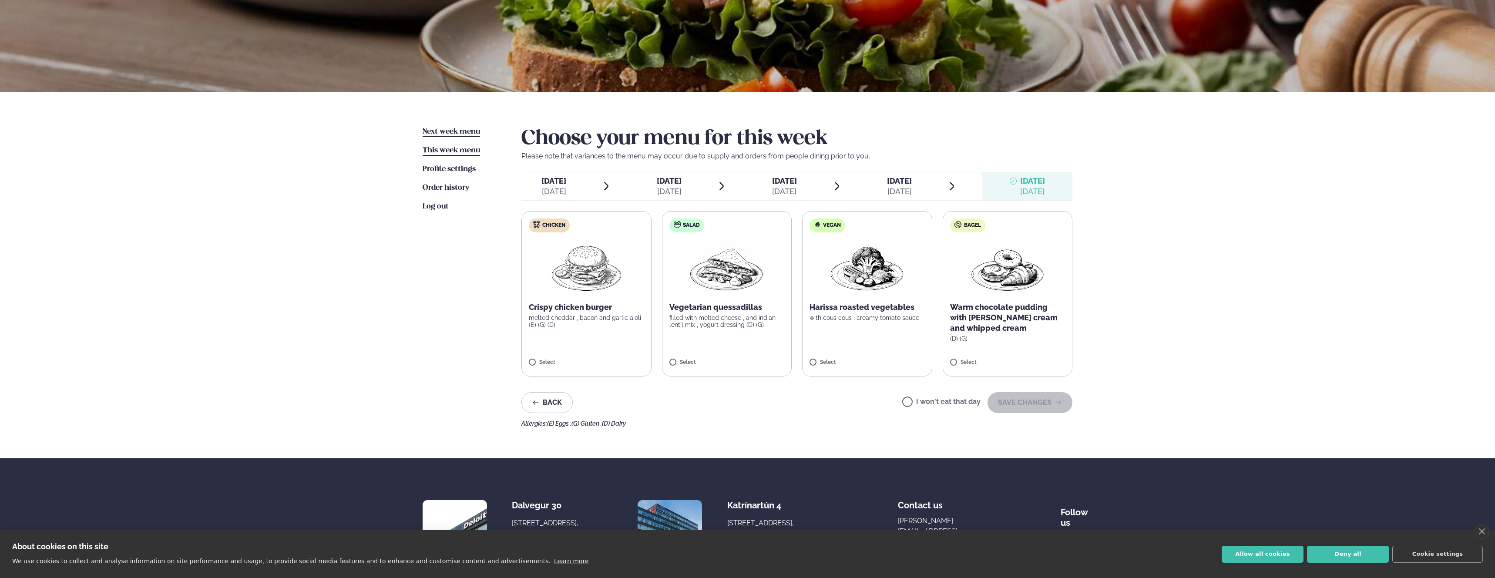 This screenshot has width=1495, height=578. What do you see at coordinates (1348, 554) in the screenshot?
I see `button: Deny all` at bounding box center [1348, 554].